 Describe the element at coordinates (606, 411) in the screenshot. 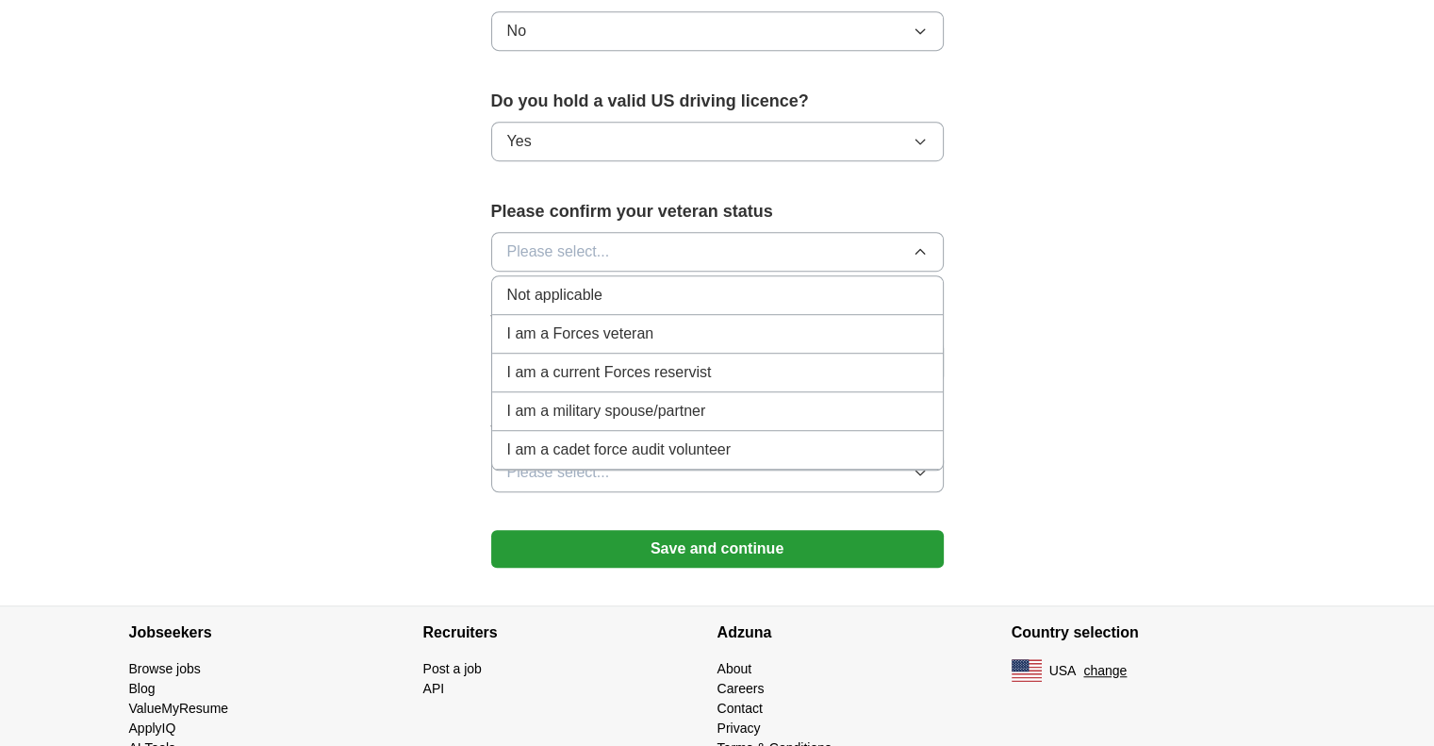

I see `span: I am a military spouse/partner` at that location.